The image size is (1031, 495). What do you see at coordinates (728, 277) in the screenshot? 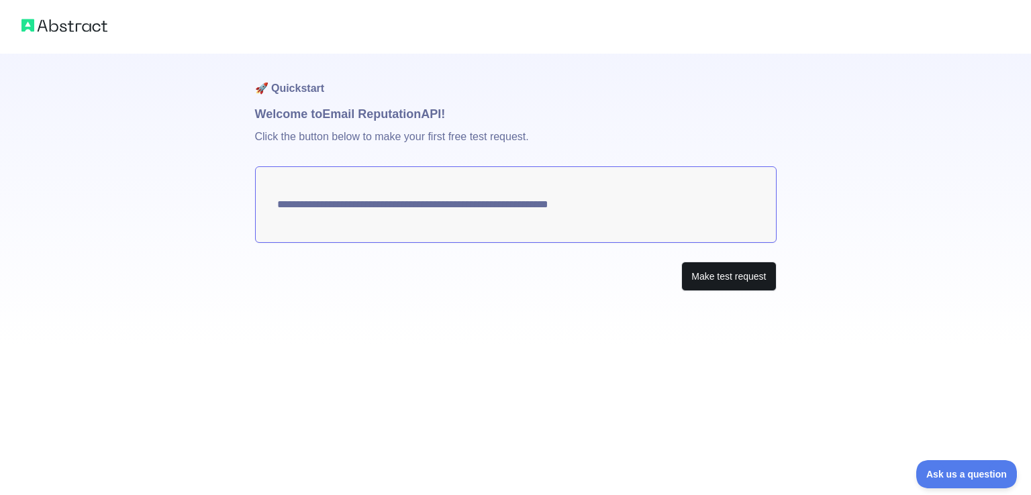
I see `button: Make test request` at bounding box center [728, 277].